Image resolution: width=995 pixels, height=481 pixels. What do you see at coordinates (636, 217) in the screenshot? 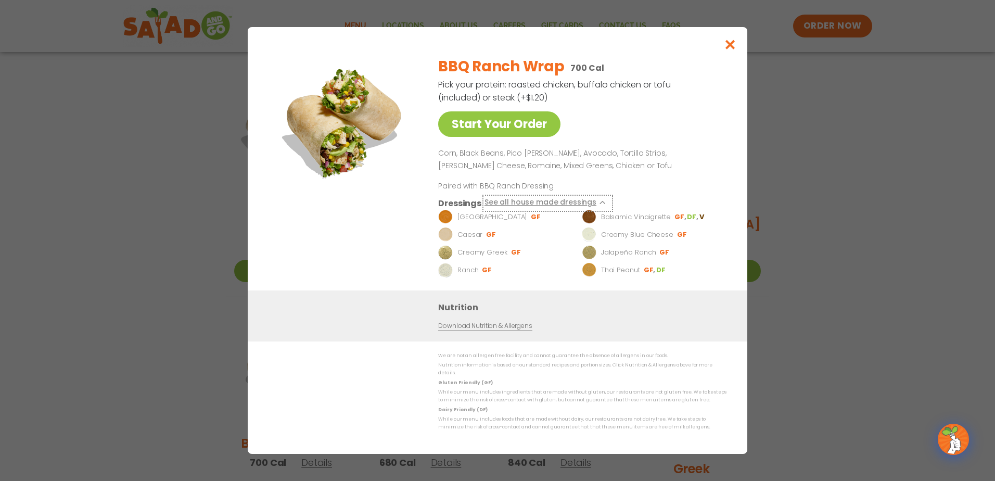
I see `p: Balsamic Vinaigrette` at bounding box center [636, 217].